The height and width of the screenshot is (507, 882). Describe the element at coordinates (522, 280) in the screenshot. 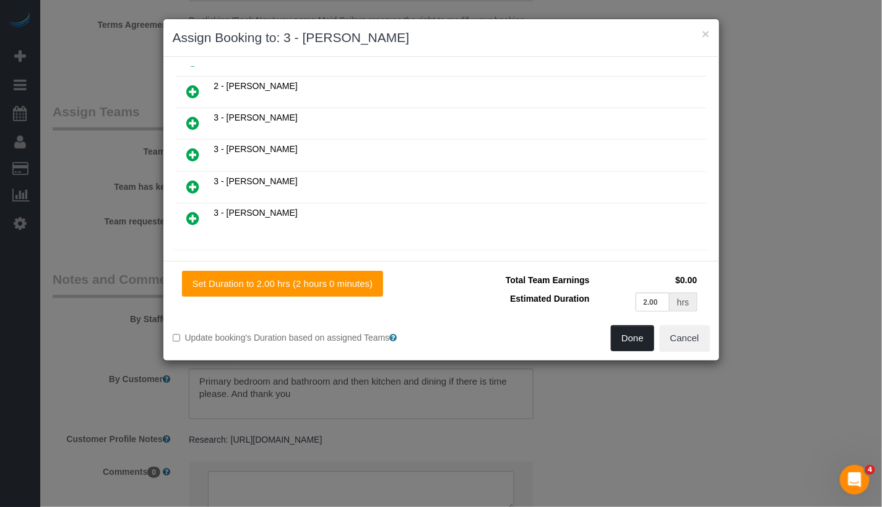

I see `td: Total Team Earnings` at that location.